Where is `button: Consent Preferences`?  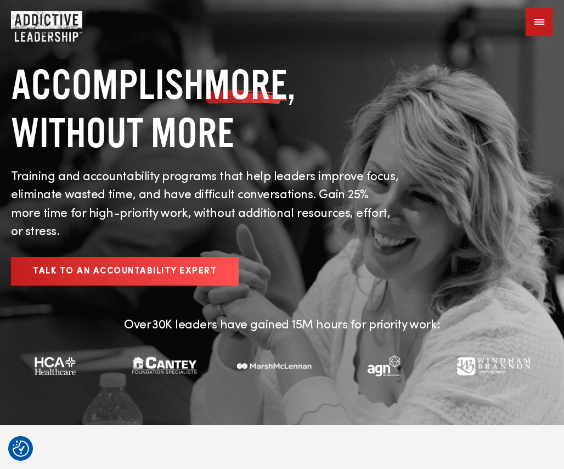
button: Consent Preferences is located at coordinates (21, 448).